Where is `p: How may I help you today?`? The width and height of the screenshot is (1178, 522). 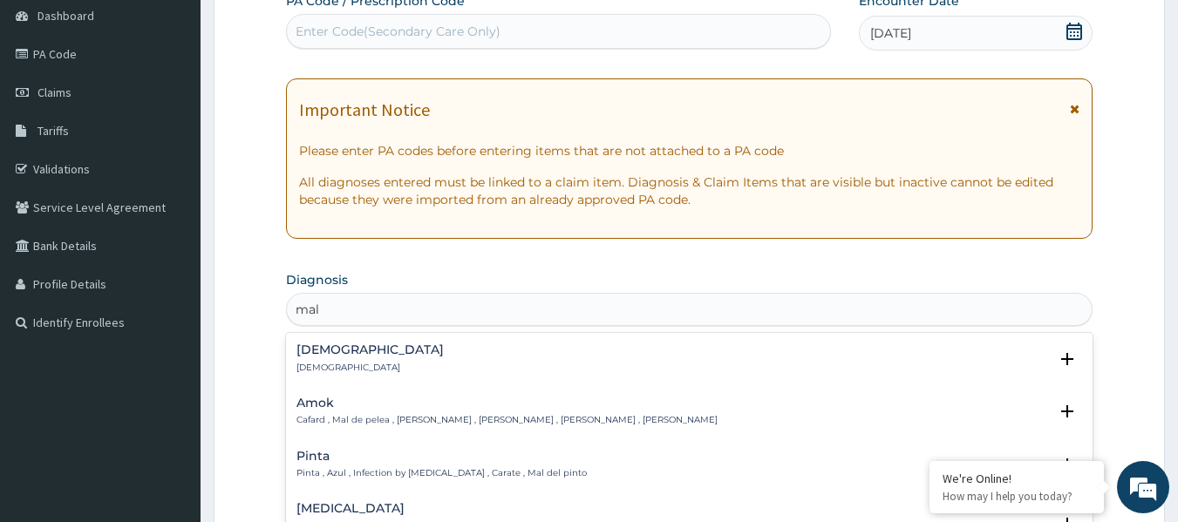 p: How may I help you today? is located at coordinates (1016, 496).